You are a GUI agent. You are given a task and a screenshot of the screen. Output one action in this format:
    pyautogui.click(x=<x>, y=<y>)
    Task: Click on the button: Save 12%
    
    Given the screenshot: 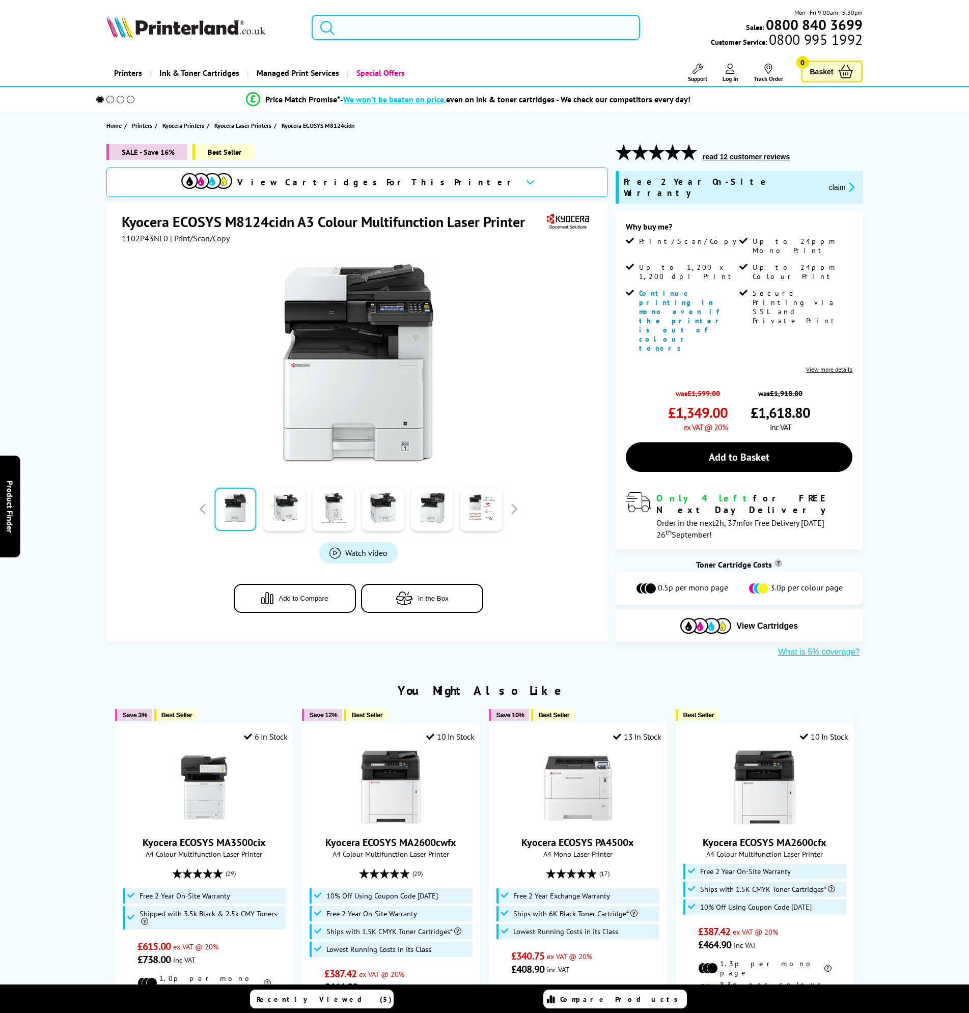 What is the action you would take?
    pyautogui.click(x=322, y=715)
    